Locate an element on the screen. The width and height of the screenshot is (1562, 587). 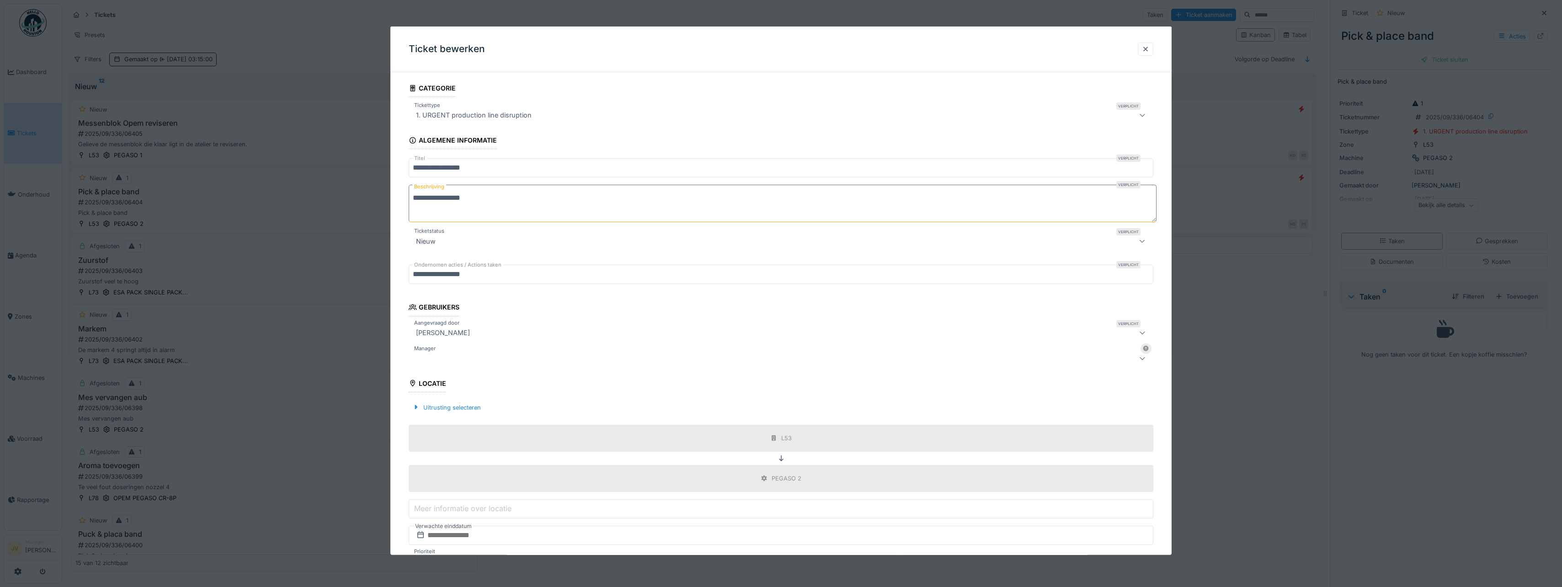
h3: Ticket bewerken is located at coordinates (447, 49).